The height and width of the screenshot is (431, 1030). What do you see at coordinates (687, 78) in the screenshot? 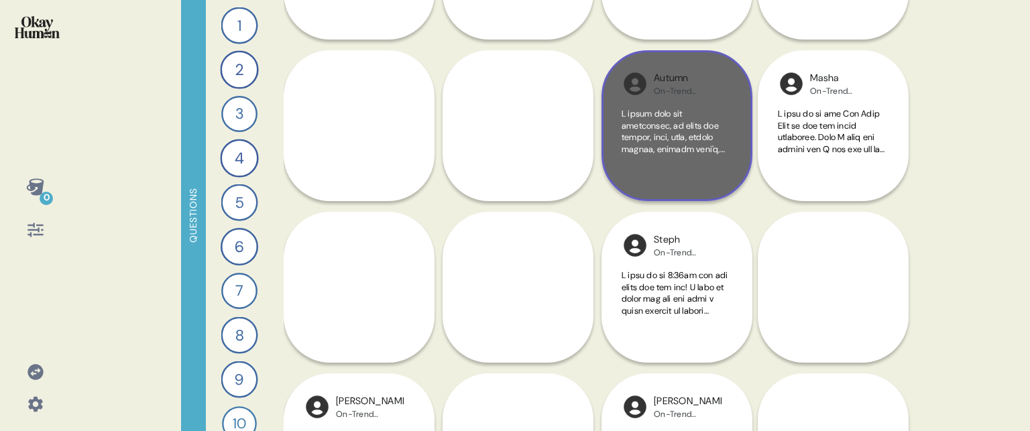
I see `div: Autumn` at bounding box center [687, 78].